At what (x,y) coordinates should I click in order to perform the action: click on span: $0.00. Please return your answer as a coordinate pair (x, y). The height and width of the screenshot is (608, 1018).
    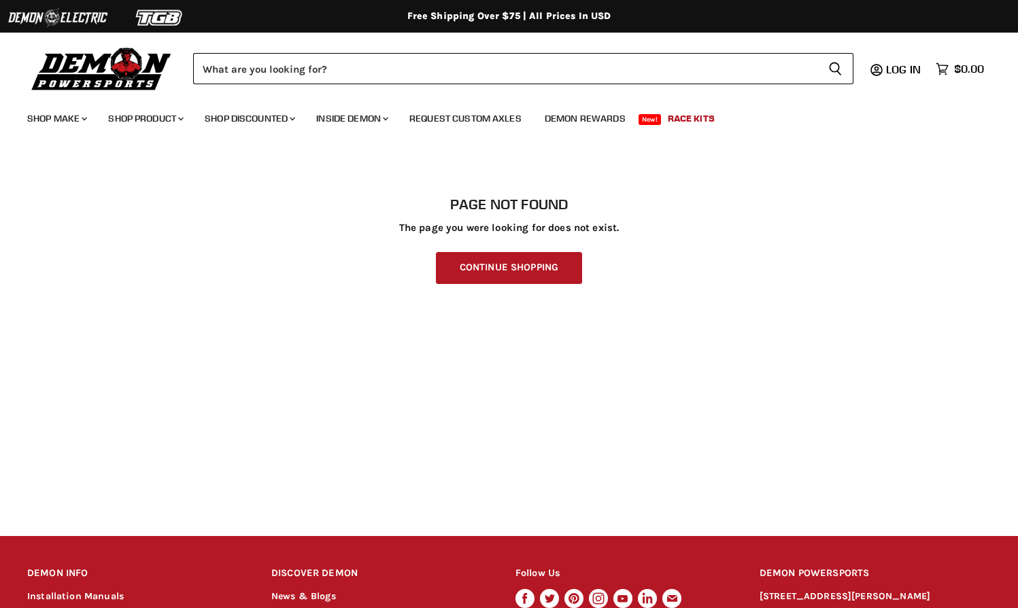
    Looking at the image, I should click on (969, 69).